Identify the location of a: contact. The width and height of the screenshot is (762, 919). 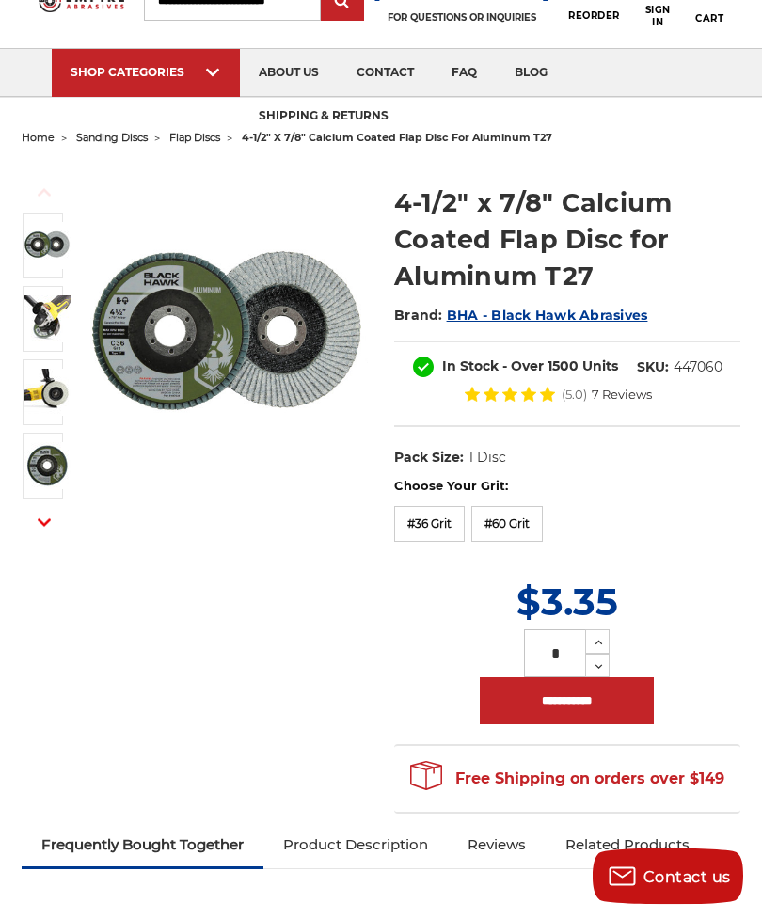
(385, 73).